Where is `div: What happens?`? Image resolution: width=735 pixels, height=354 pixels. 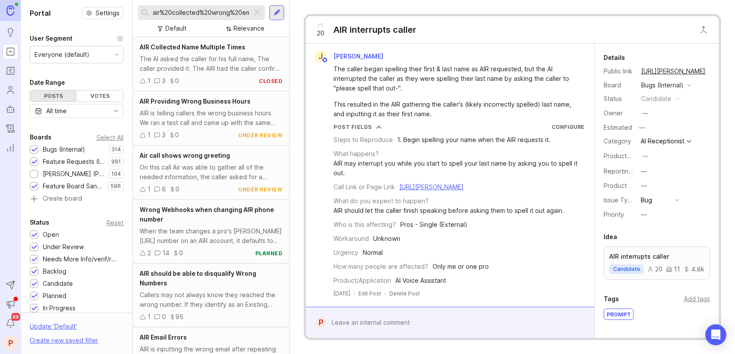 div: What happens? is located at coordinates (356, 154).